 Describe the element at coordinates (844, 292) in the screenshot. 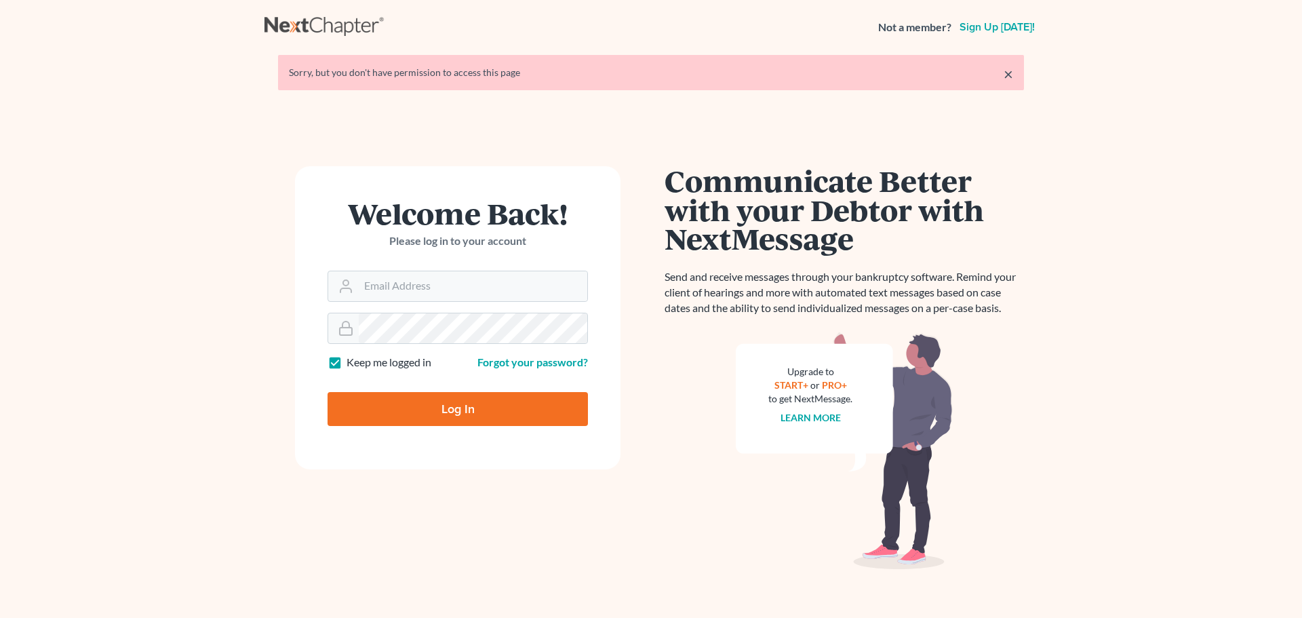

I see `p: Send and receive messages through your bankruptcy software. Remind your client of hearings and mo...` at that location.